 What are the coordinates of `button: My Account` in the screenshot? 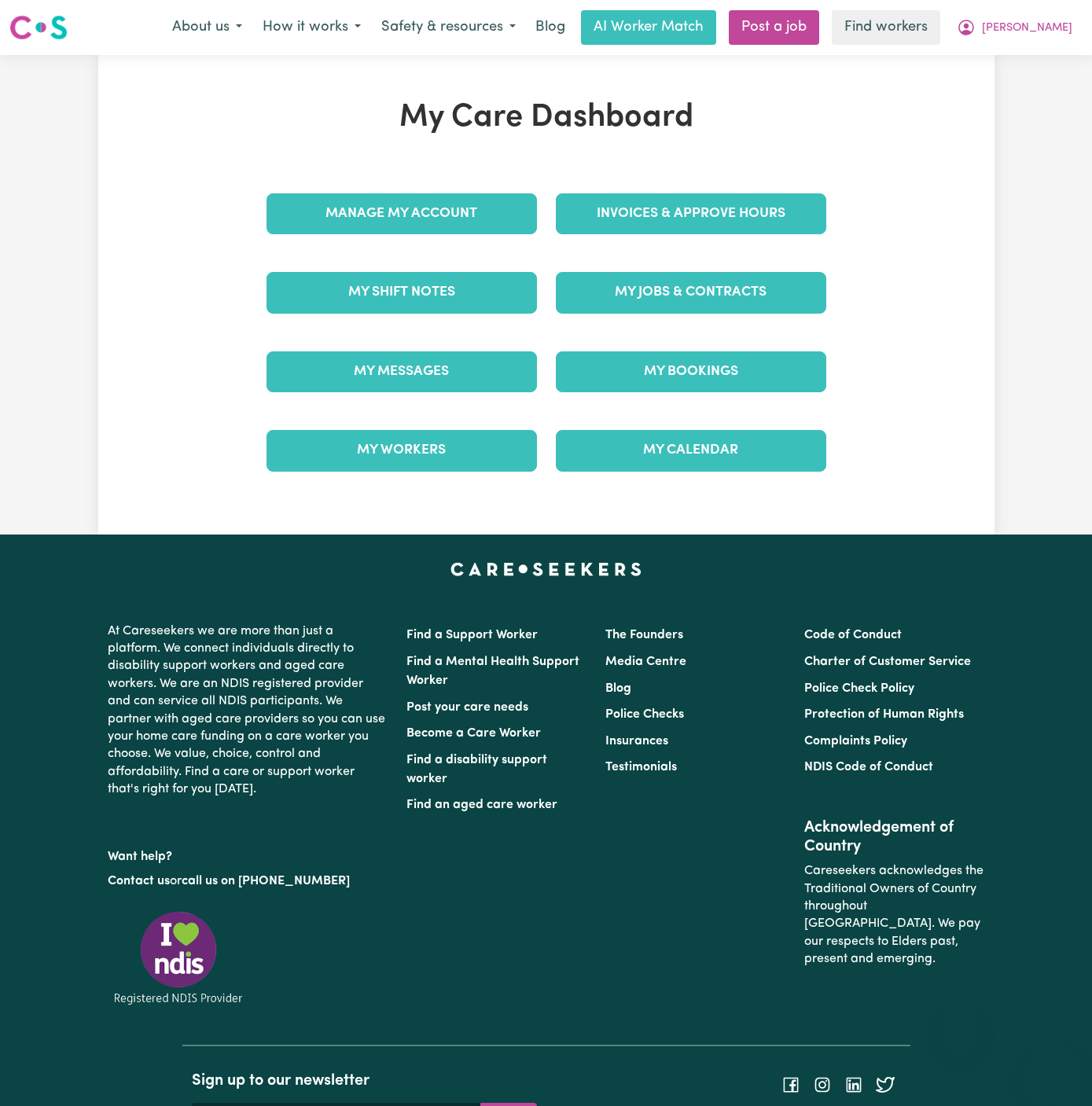 It's located at (1014, 28).